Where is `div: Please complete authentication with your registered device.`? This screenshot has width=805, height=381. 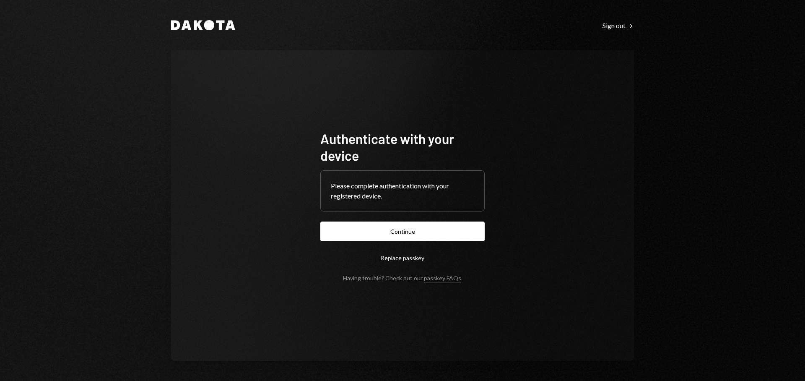
div: Please complete authentication with your registered device. is located at coordinates (403, 191).